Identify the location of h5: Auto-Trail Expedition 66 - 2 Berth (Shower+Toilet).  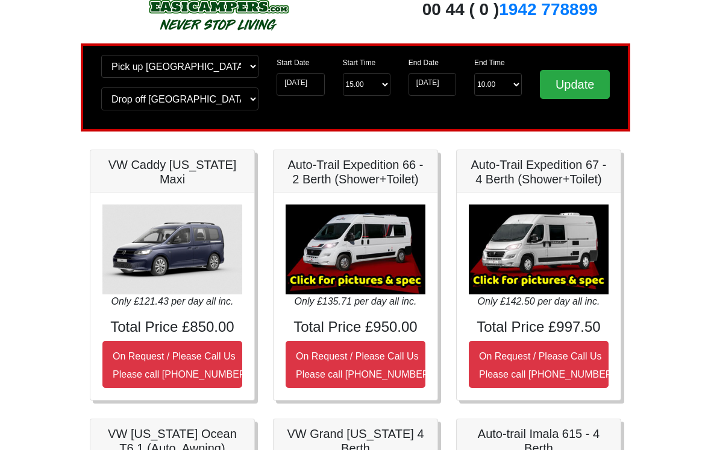
(356, 172).